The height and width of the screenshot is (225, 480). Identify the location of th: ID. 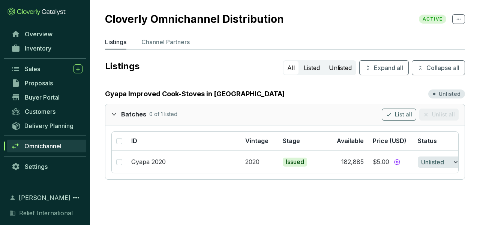
(184, 141).